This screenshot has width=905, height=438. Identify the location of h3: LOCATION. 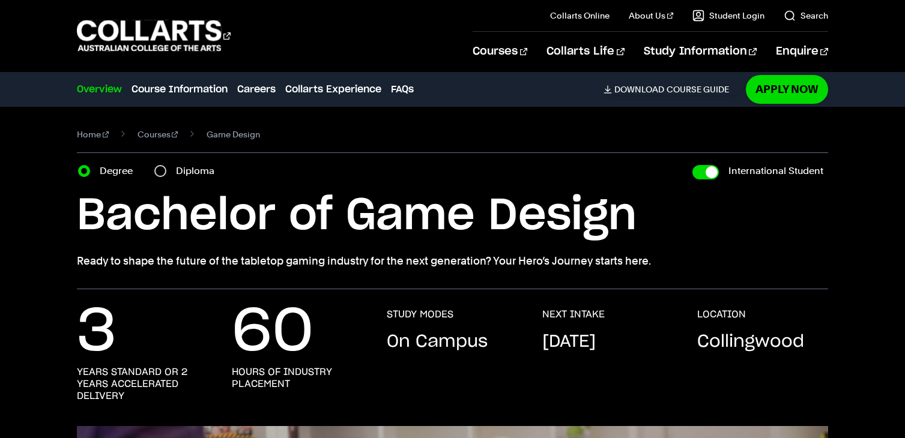
(721, 315).